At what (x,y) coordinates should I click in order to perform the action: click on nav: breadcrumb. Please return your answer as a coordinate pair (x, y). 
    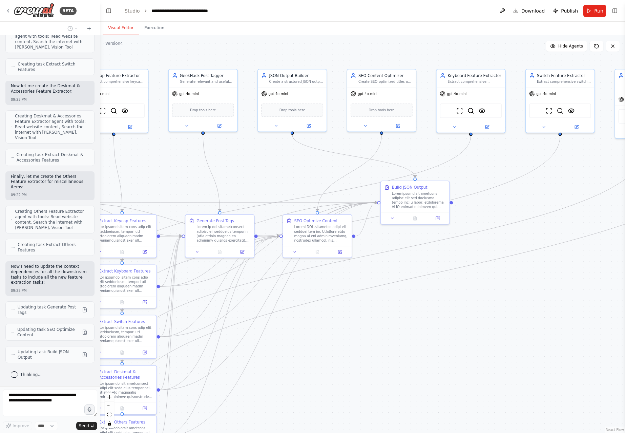
    Looking at the image, I should click on (176, 11).